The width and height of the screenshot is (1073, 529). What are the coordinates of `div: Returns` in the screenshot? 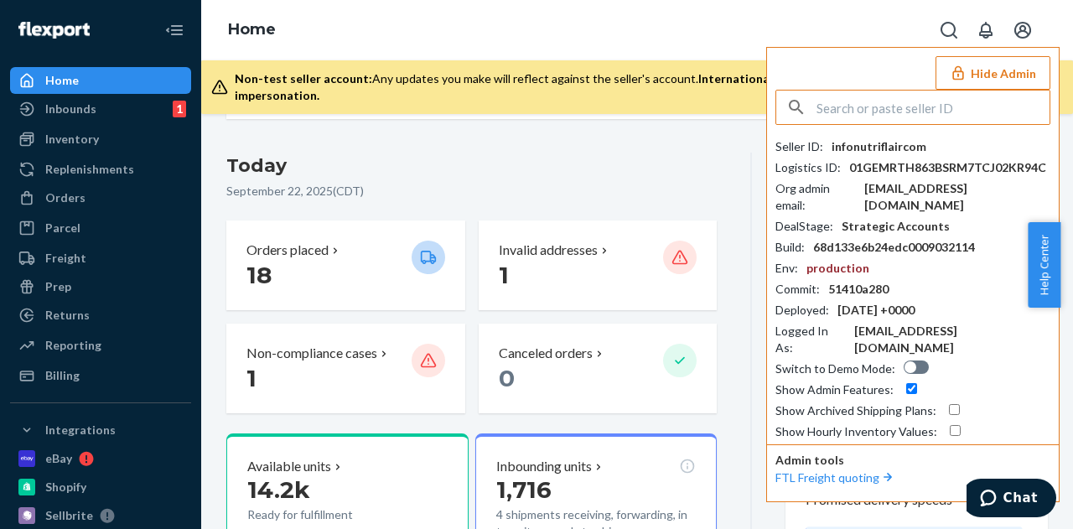 It's located at (67, 315).